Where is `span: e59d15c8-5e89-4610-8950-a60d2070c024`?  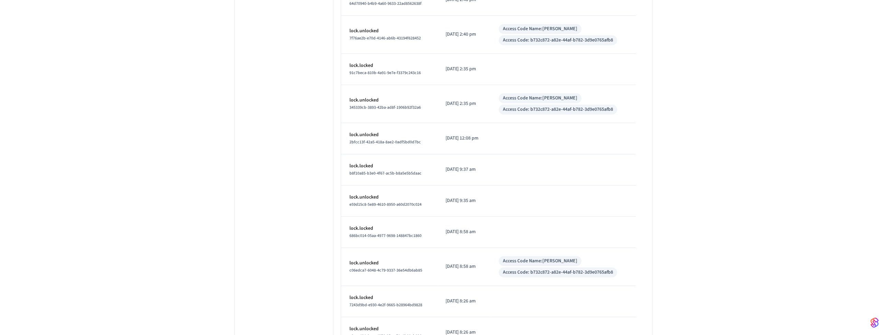 span: e59d15c8-5e89-4610-8950-a60d2070c024 is located at coordinates (385, 205).